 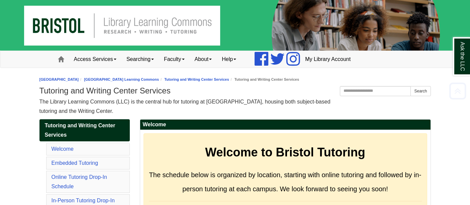 What do you see at coordinates (79, 181) in the screenshot?
I see `a: Online Tutoring Drop-In Schedule` at bounding box center [79, 181].